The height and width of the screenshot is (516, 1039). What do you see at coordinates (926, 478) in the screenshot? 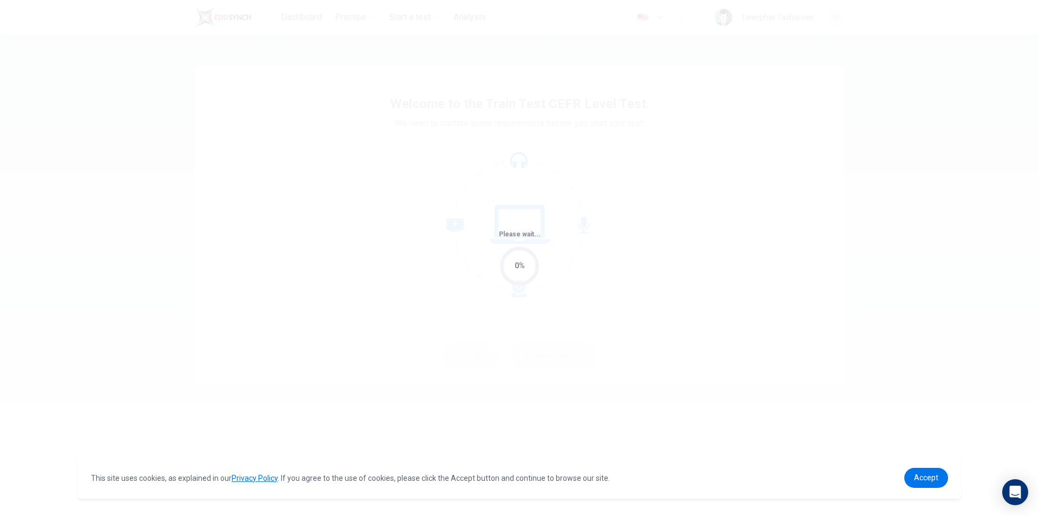
I see `span: Accept` at bounding box center [926, 478].